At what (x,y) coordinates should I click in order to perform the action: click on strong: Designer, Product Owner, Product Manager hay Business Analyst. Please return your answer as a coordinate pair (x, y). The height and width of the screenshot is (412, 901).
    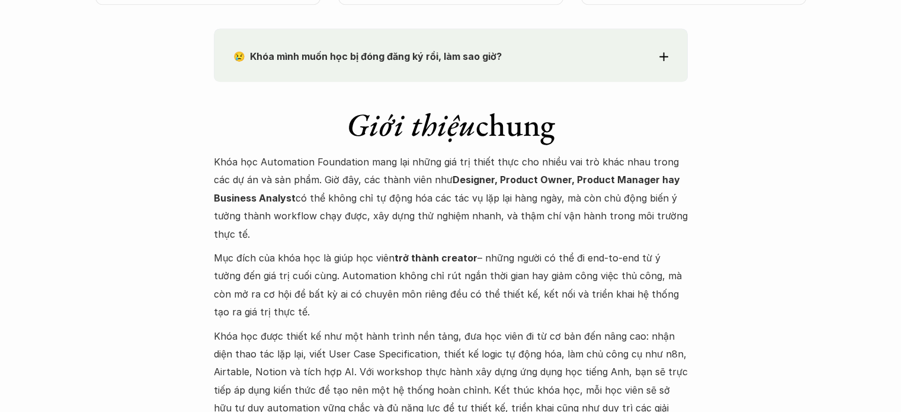
    Looking at the image, I should click on (448, 188).